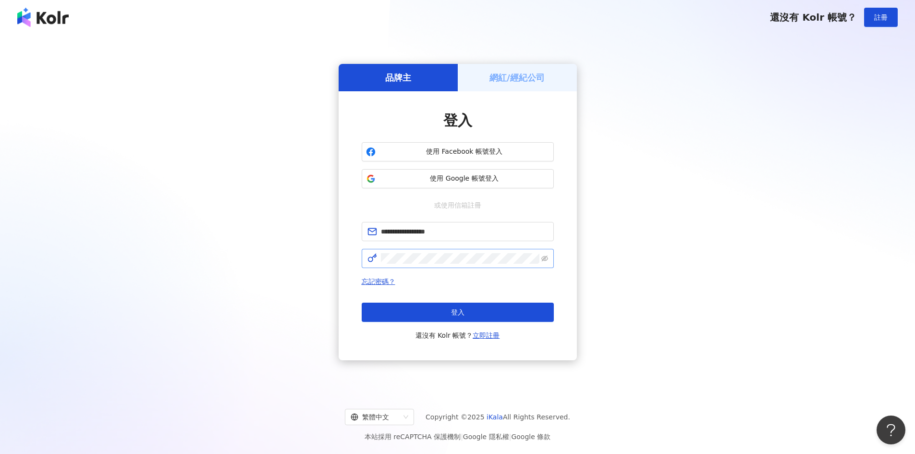 This screenshot has width=915, height=454. I want to click on span: 註冊, so click(881, 17).